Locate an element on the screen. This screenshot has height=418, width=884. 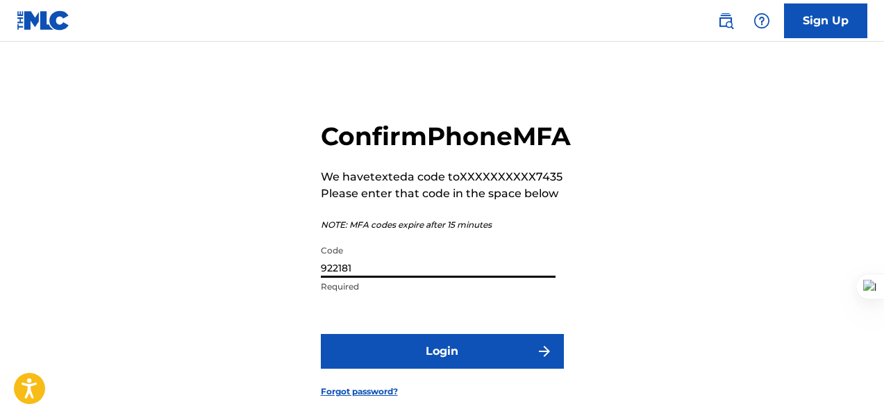
a: Forgot password? is located at coordinates (359, 391).